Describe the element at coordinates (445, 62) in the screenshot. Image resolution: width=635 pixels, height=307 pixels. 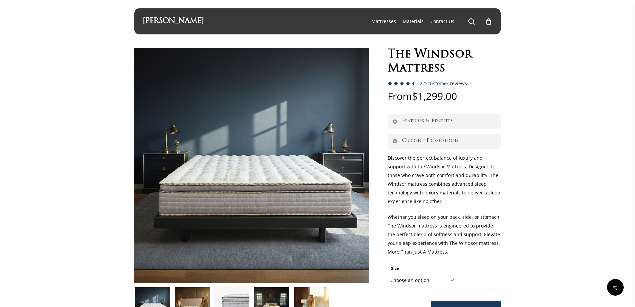
I see `h1: The Windsor Mattress` at that location.